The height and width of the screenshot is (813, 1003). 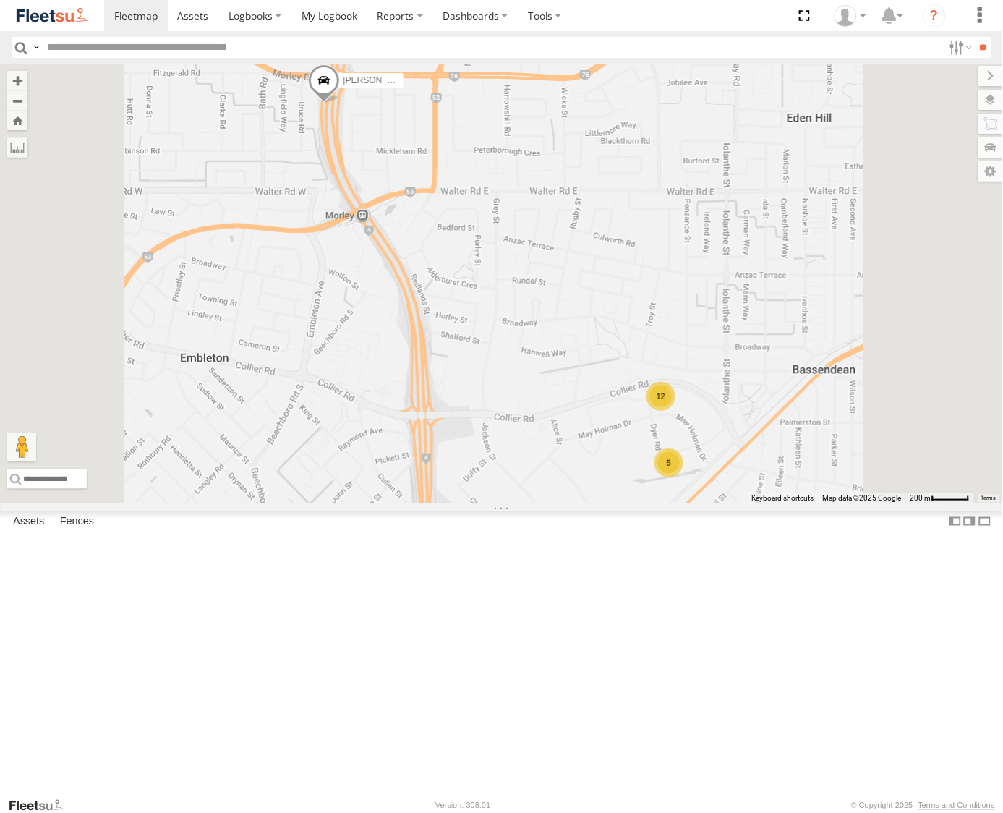 What do you see at coordinates (955, 521) in the screenshot?
I see `label: Dock Summary Table to the Left` at bounding box center [955, 521].